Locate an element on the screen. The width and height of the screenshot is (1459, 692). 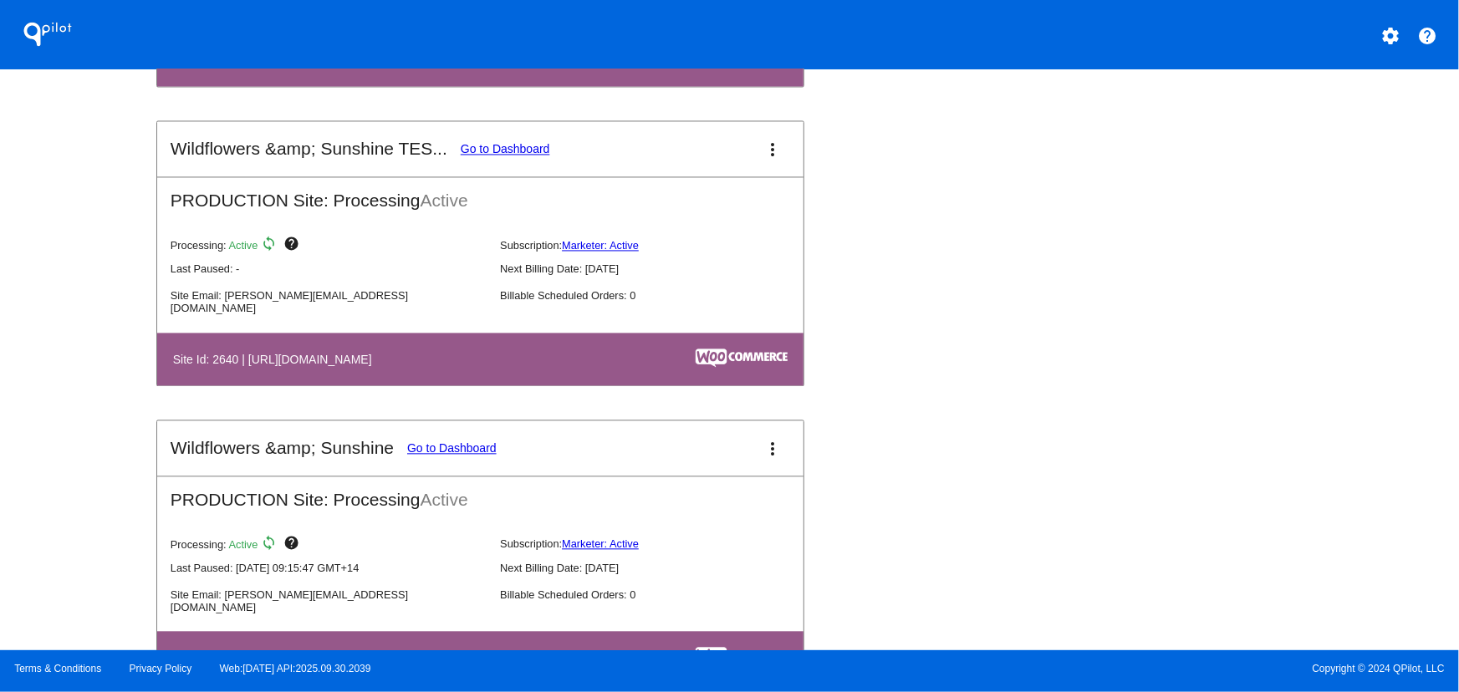
a: Terms & Conditions is located at coordinates (58, 669).